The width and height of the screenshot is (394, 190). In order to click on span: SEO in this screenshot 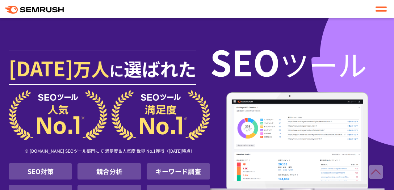, I will do `click(245, 61)`.